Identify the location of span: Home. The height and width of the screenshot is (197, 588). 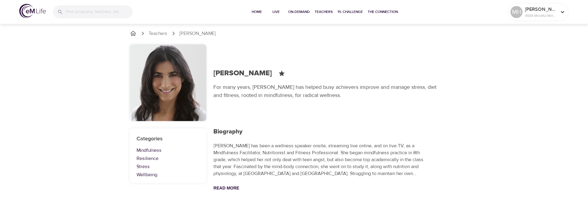
(257, 12).